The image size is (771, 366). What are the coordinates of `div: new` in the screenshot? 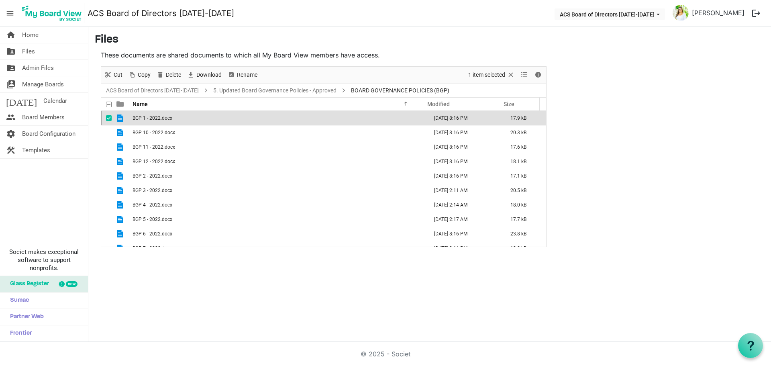 It's located at (71, 284).